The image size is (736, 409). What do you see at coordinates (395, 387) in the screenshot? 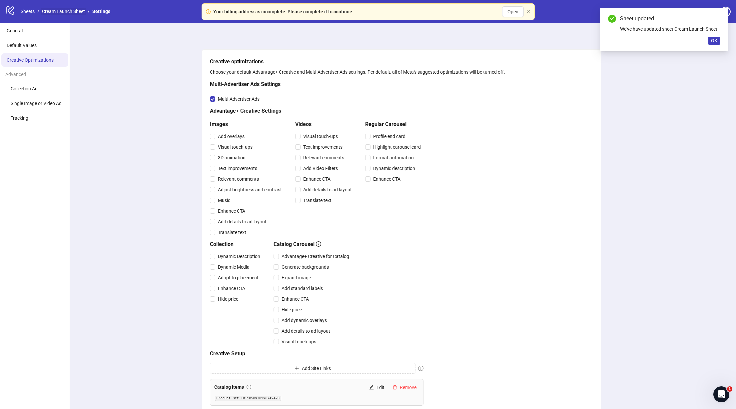
I see `span: delete` at bounding box center [395, 387].